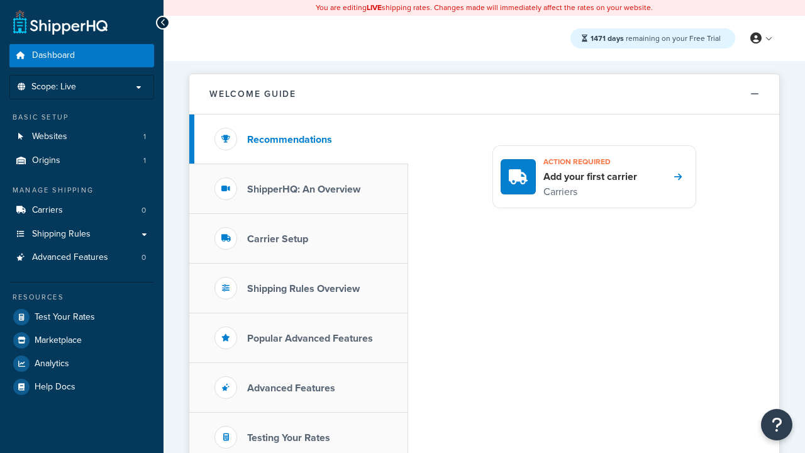 The height and width of the screenshot is (453, 805). Describe the element at coordinates (47, 210) in the screenshot. I see `span: Carriers` at that location.